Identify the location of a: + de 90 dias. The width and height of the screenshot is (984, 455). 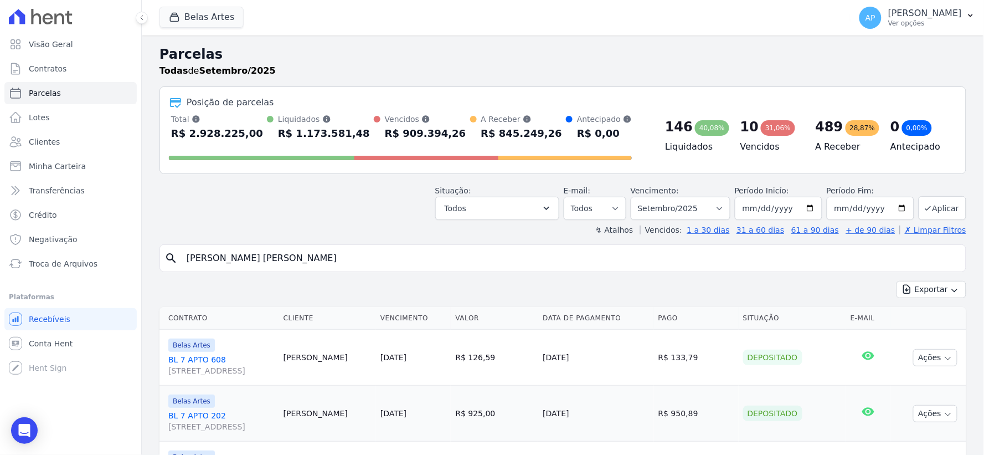
(870, 230).